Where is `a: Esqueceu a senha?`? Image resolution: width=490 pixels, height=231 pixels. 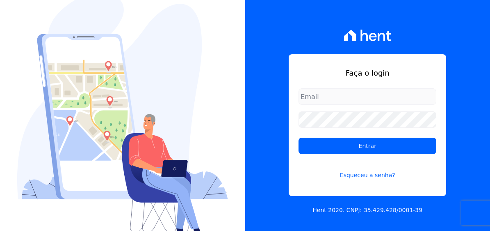 a: Esqueceu a senha? is located at coordinates (368, 170).